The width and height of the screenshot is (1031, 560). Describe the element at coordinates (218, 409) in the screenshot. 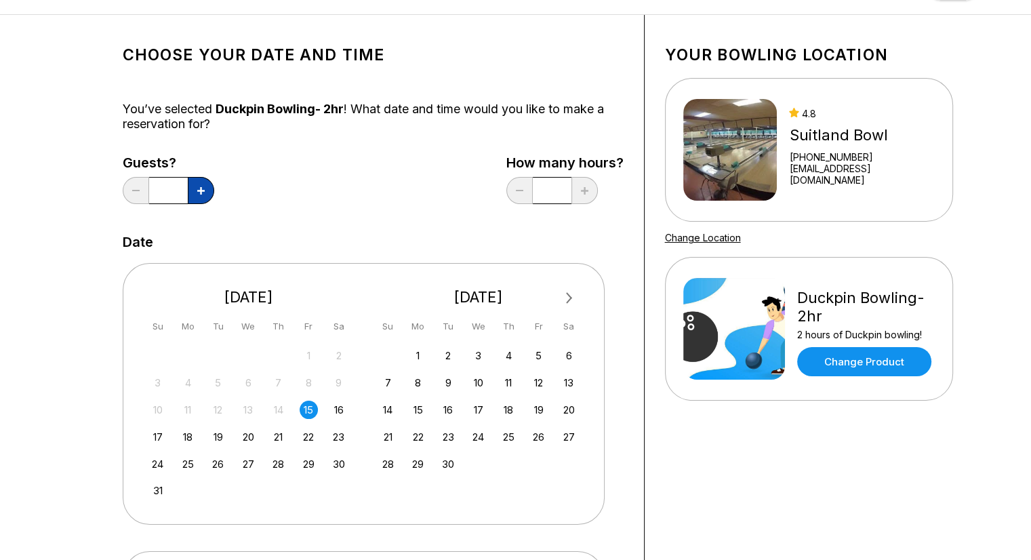

I see `div: Not available Tuesday, August 12th, 2025` at that location.